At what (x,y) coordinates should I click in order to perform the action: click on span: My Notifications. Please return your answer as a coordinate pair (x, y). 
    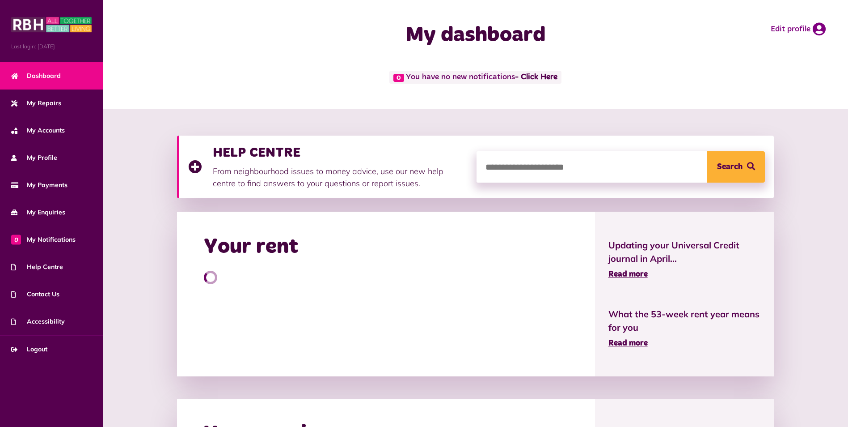
    Looking at the image, I should click on (43, 239).